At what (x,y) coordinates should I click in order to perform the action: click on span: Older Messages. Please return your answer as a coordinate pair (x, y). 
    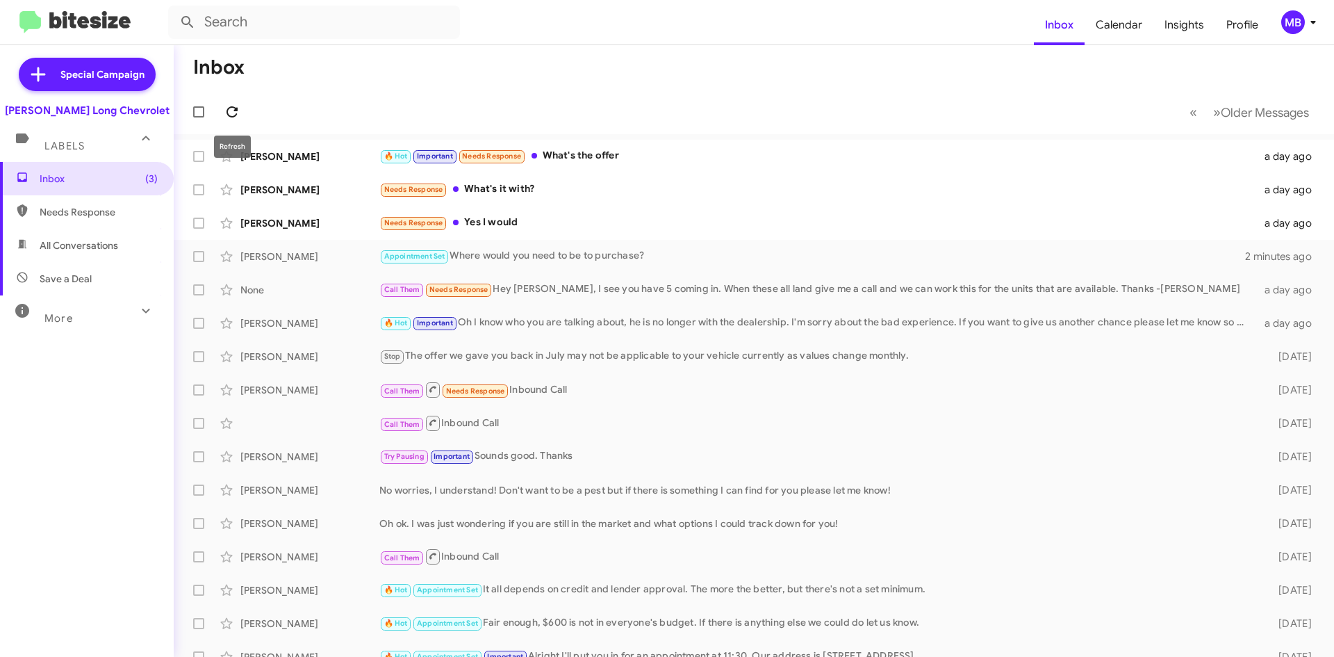
    Looking at the image, I should click on (1265, 113).